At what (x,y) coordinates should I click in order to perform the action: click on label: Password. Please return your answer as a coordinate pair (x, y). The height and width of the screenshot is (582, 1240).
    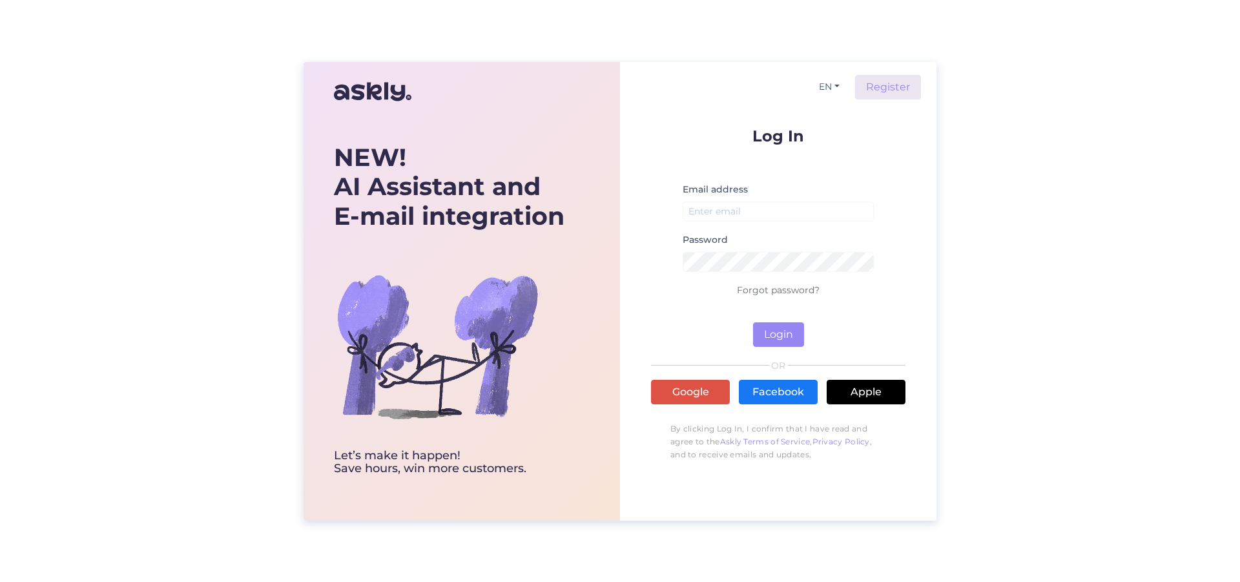
    Looking at the image, I should click on (705, 240).